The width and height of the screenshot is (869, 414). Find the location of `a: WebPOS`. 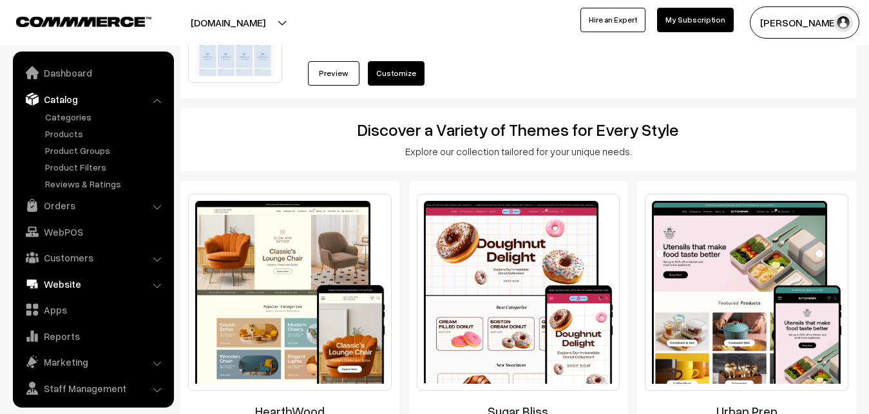

a: WebPOS is located at coordinates (93, 232).